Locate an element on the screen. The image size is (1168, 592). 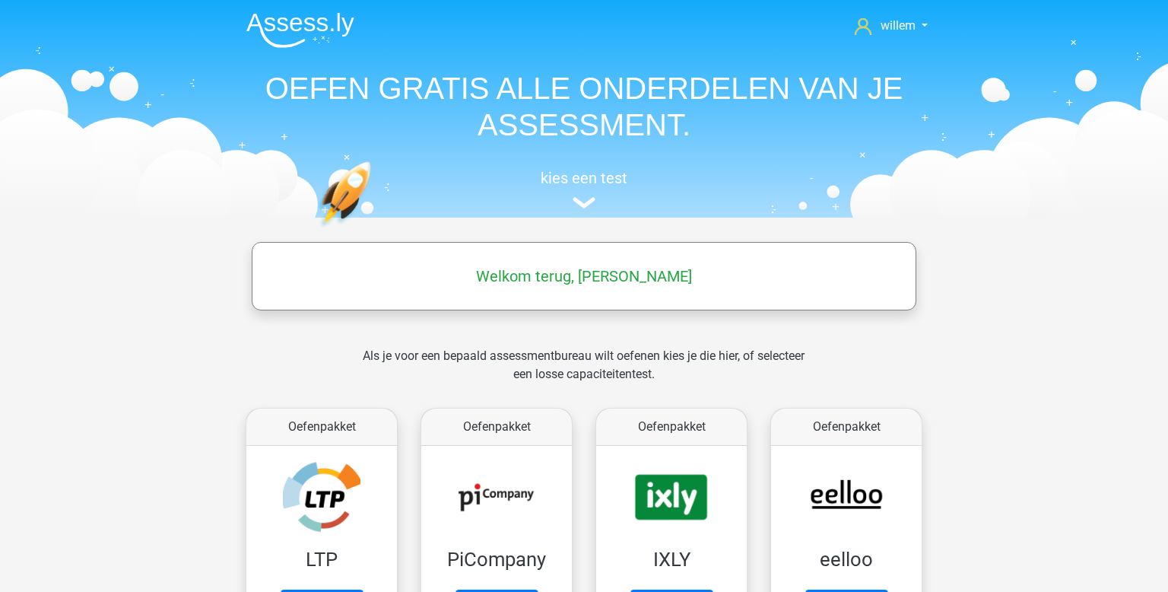
div: Als je voor een bepaald assessmentbureau wilt oefenen kies je die hier, of selecteer een losse ca... is located at coordinates (583, 374).